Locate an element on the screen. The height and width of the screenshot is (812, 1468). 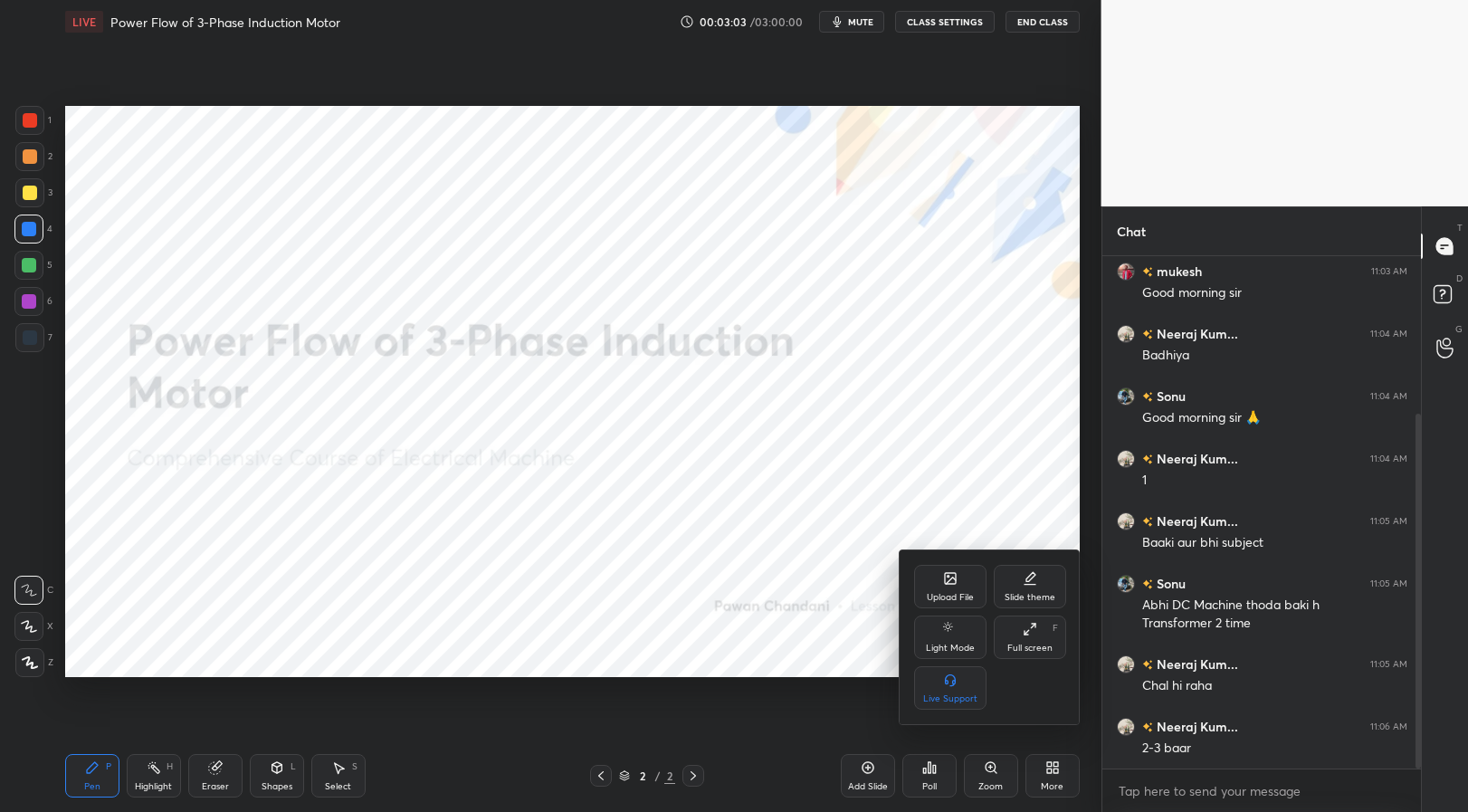
div: Live Support is located at coordinates (950, 699).